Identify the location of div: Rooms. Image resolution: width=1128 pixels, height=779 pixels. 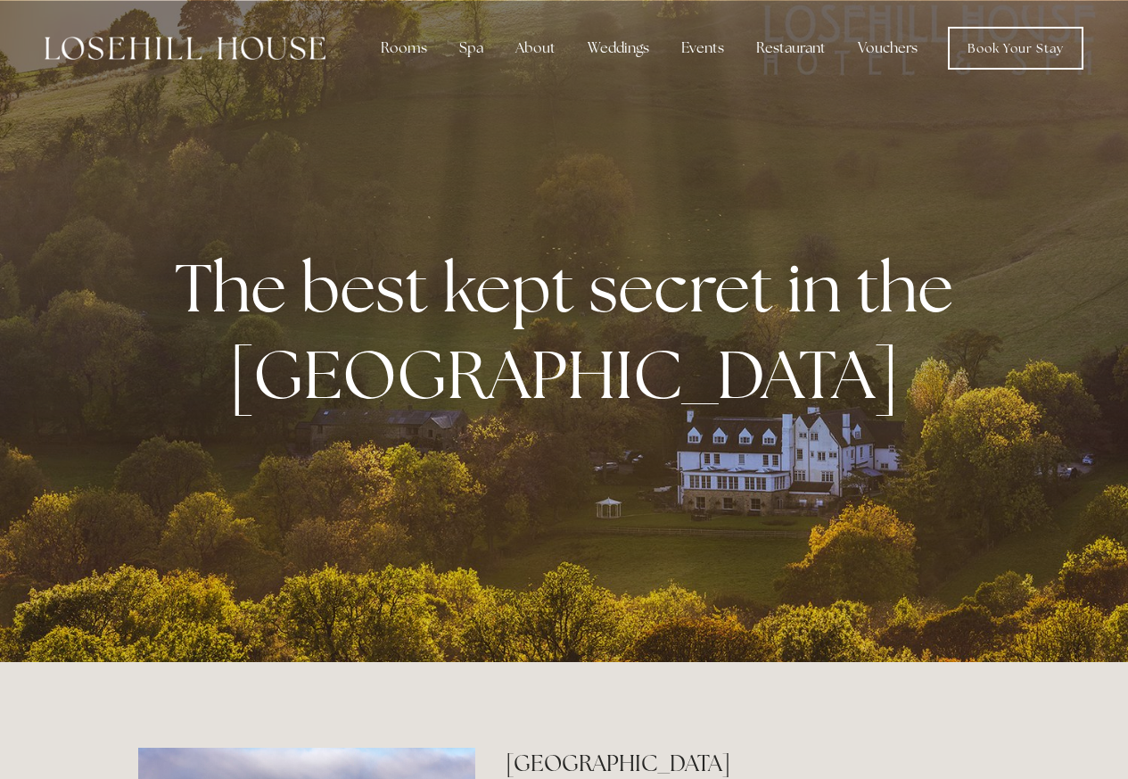
(404, 48).